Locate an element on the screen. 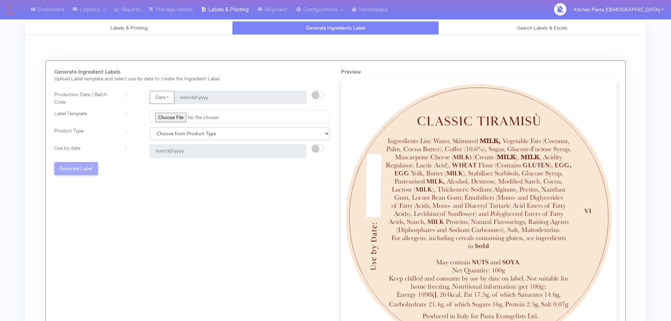 The image size is (671, 321). span: Labels & Printing is located at coordinates (129, 28).